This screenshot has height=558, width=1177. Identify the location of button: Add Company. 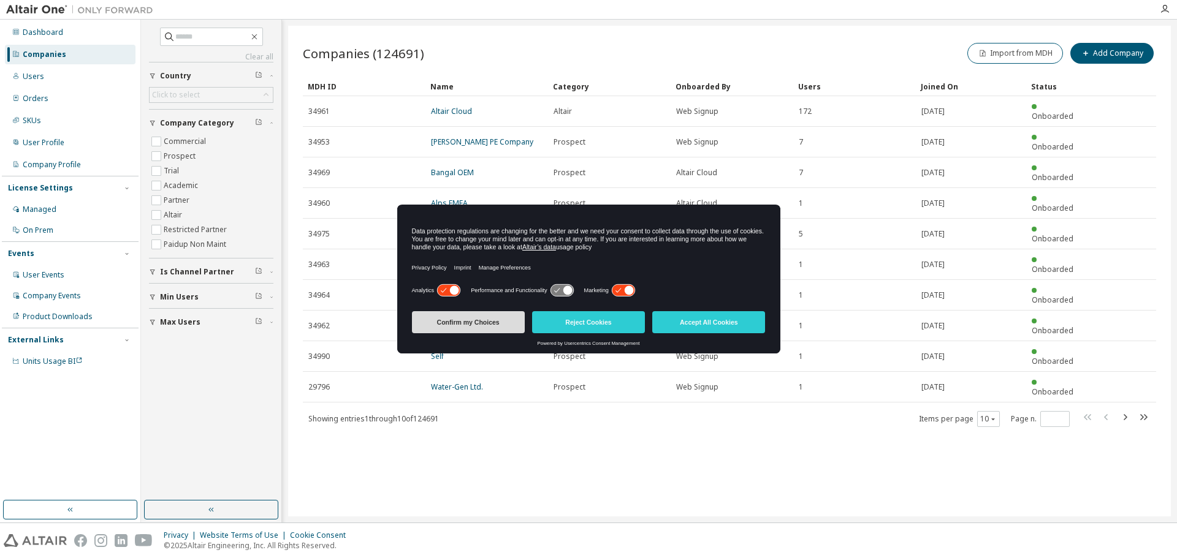
(1112, 53).